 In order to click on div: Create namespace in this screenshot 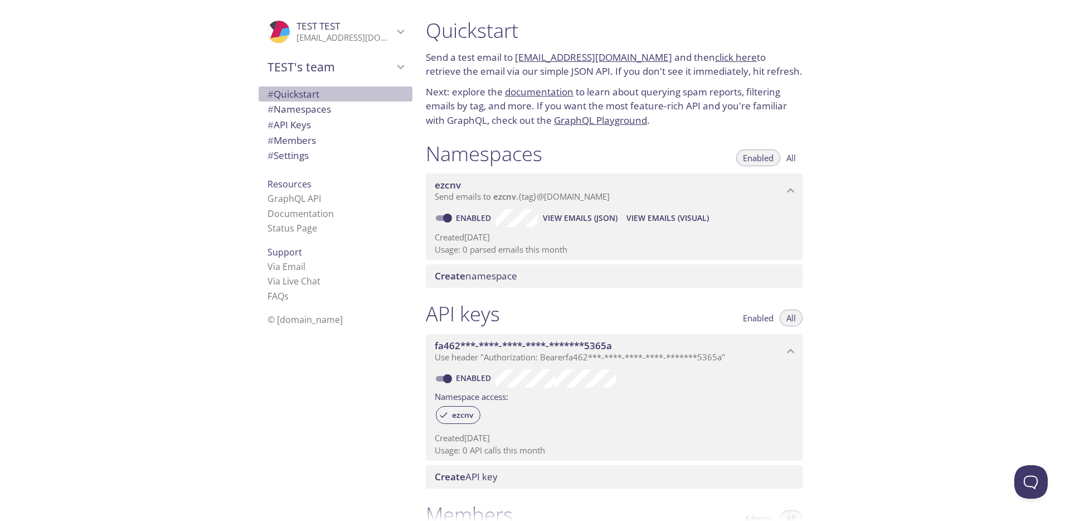, I will do `click(614, 276)`.